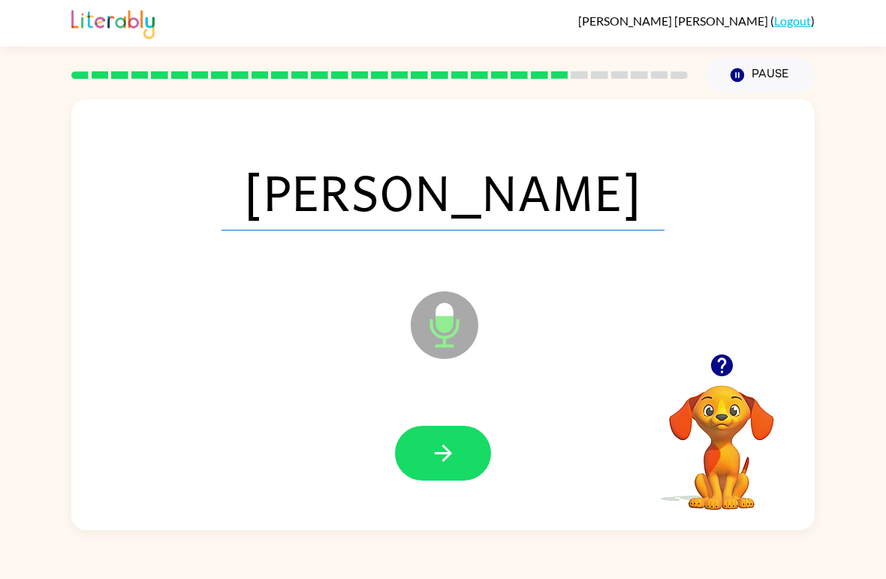 The height and width of the screenshot is (579, 886). Describe the element at coordinates (722, 437) in the screenshot. I see `video: Your browser must support playing .mp4 files to use Literably. Please try using another browser.` at that location.